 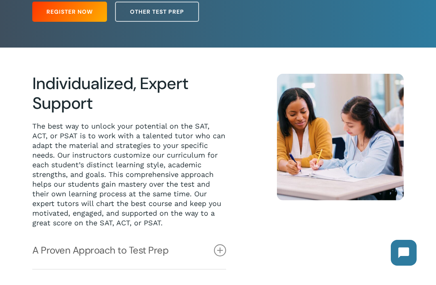 What do you see at coordinates (129, 94) in the screenshot?
I see `h2: Individualized, Expert Support` at bounding box center [129, 94].